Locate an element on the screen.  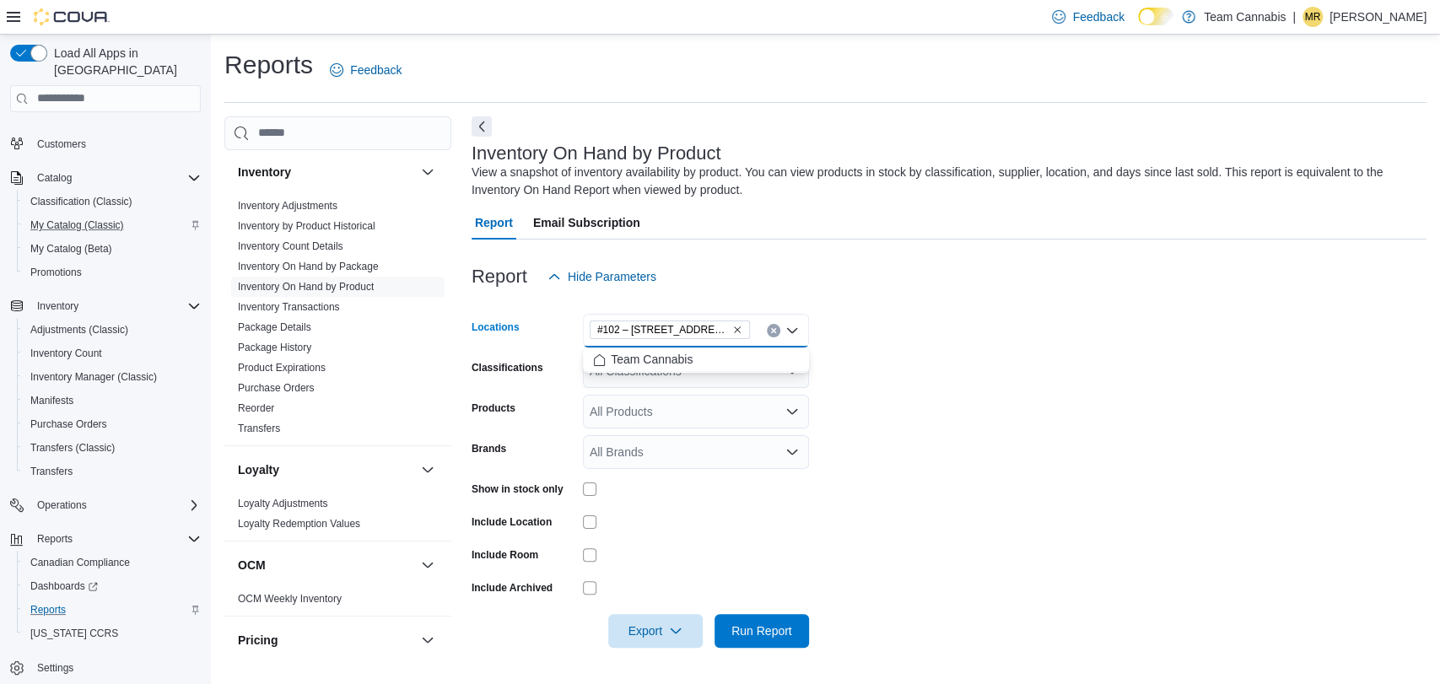
span: Inventory by Product Historical is located at coordinates (306, 226).